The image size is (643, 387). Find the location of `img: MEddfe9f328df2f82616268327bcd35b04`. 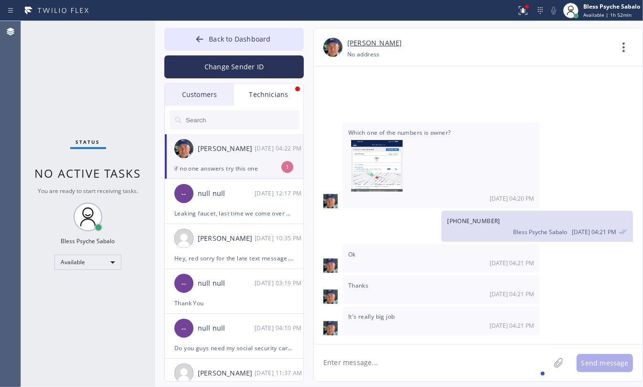

img: MEddfe9f328df2f82616268327bcd35b04 is located at coordinates (377, 169).